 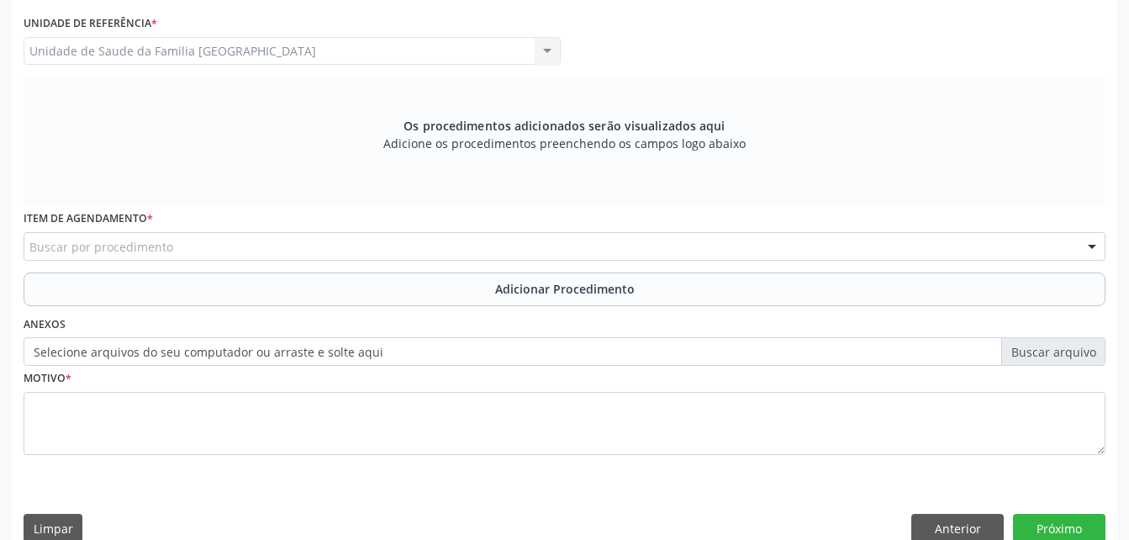 What do you see at coordinates (564, 125) in the screenshot?
I see `span: Os procedimentos adicionados serão visualizados aqui` at bounding box center [564, 125].